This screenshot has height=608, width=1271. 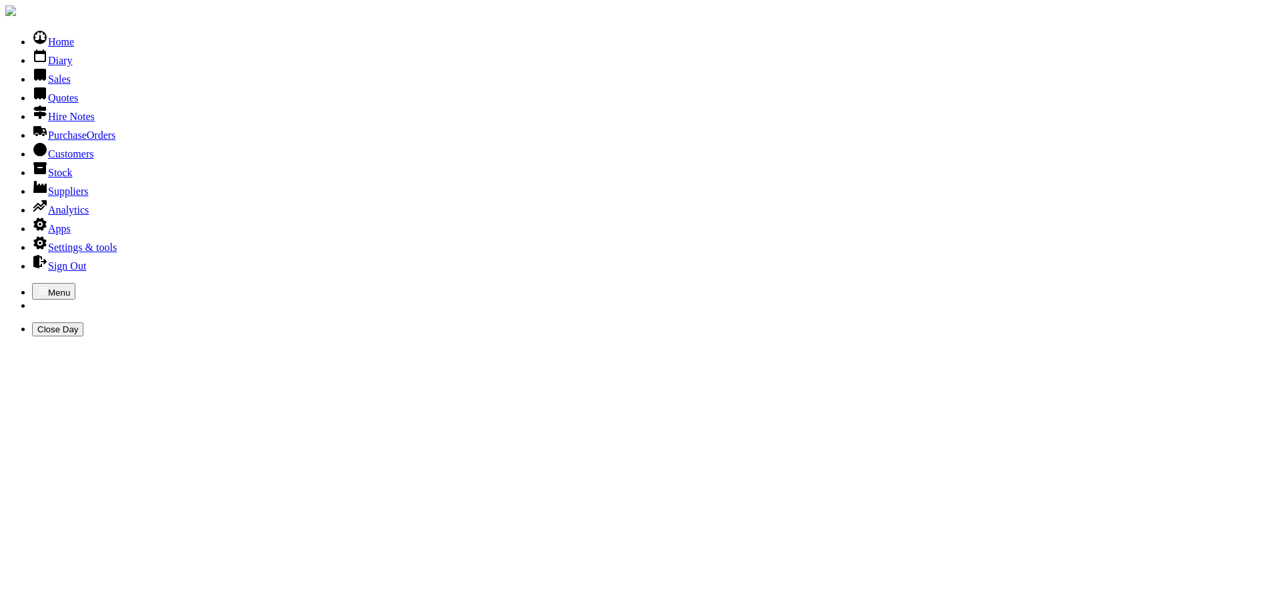 What do you see at coordinates (74, 247) in the screenshot?
I see `a: Settings & tools` at bounding box center [74, 247].